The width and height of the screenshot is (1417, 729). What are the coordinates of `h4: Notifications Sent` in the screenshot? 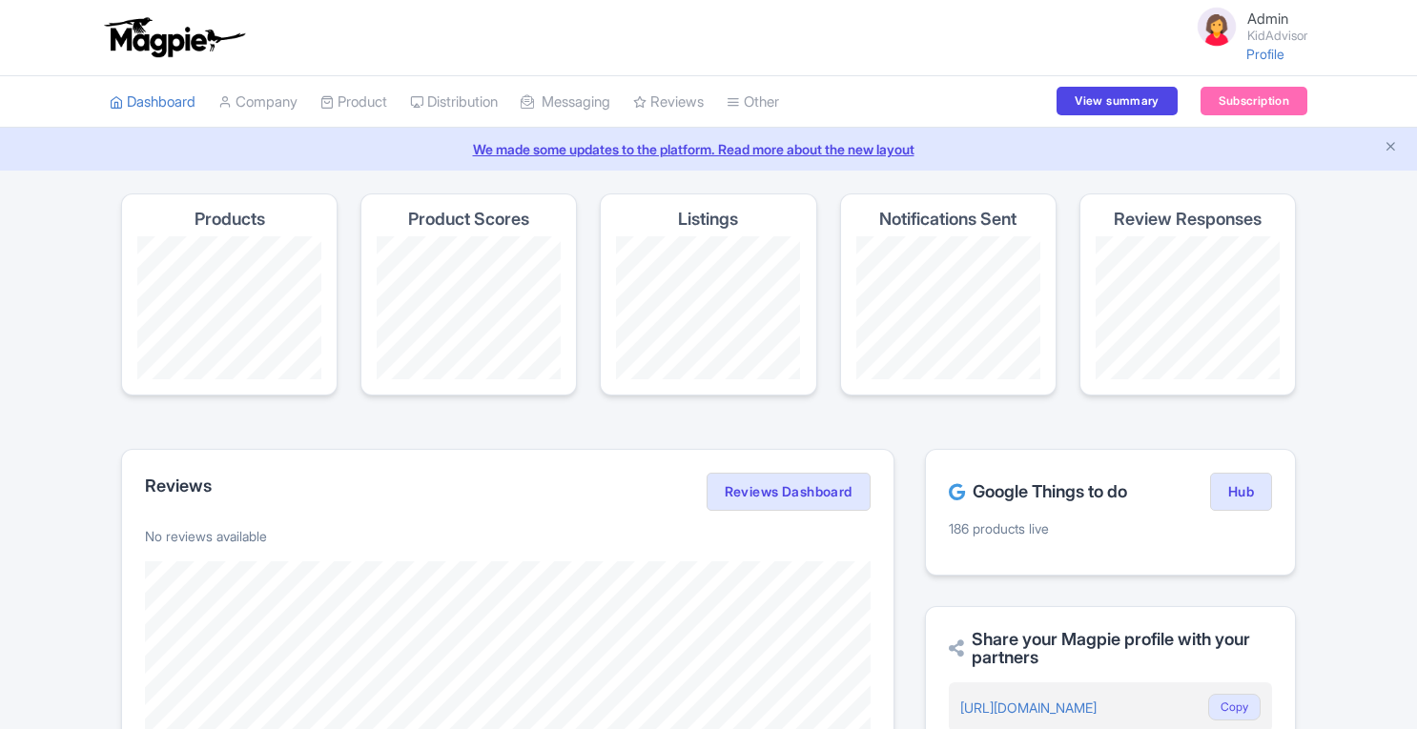 It's located at (948, 219).